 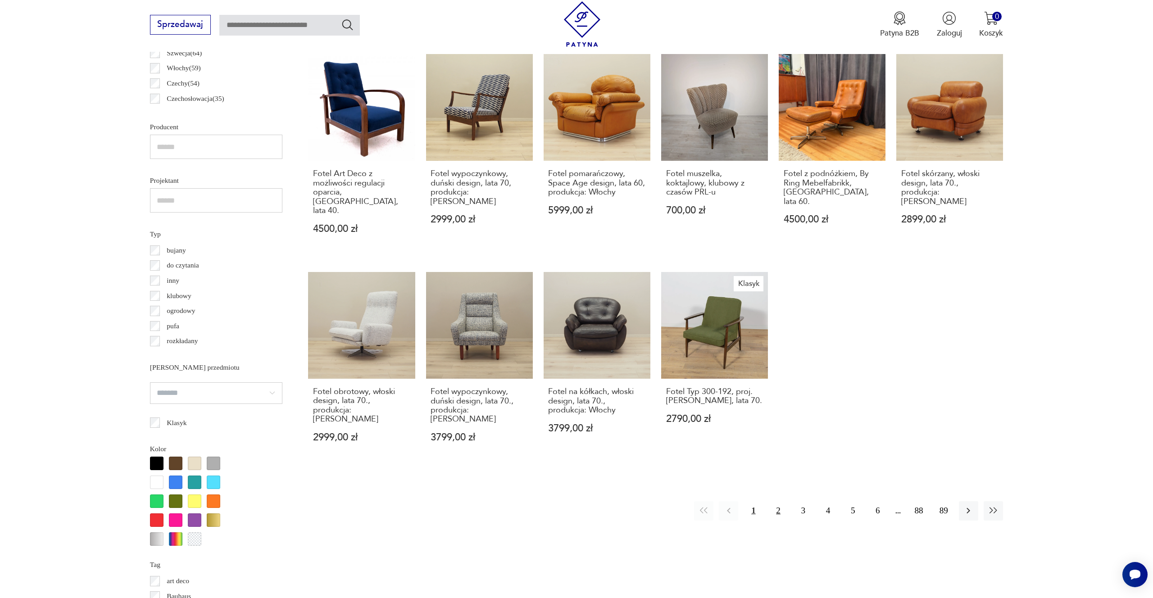 What do you see at coordinates (803, 511) in the screenshot?
I see `button: 3` at bounding box center [803, 511].